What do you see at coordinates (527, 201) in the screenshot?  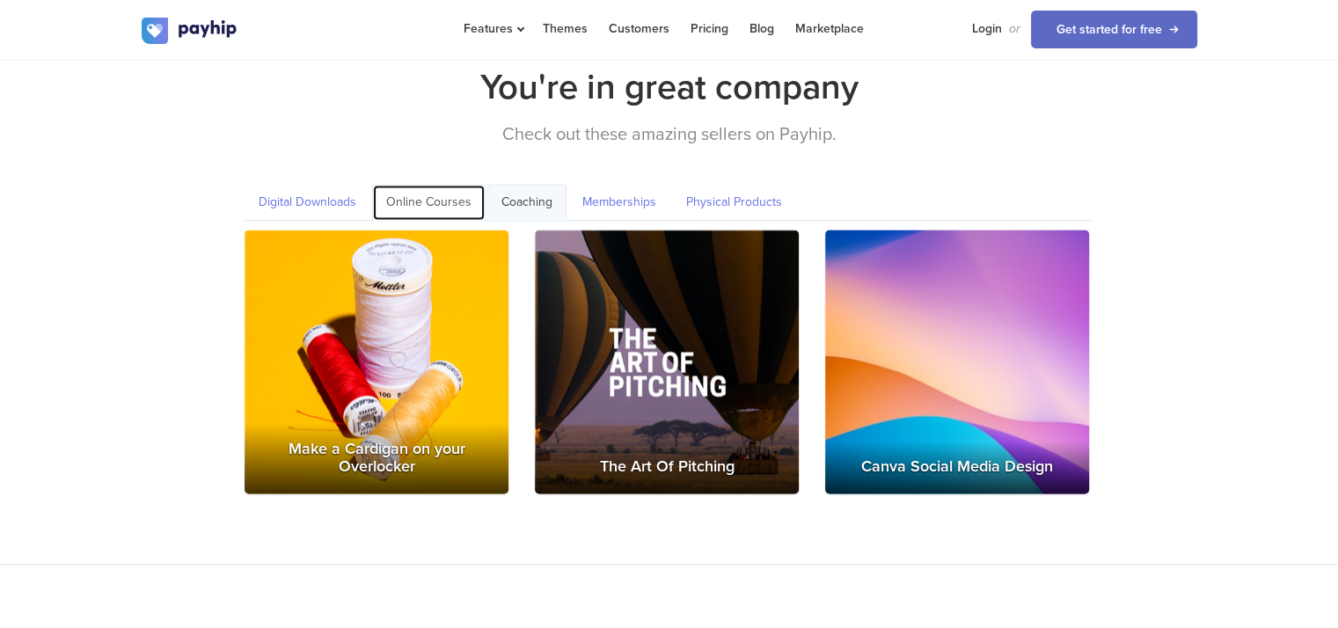 I see `a: Coaching` at bounding box center [527, 201].